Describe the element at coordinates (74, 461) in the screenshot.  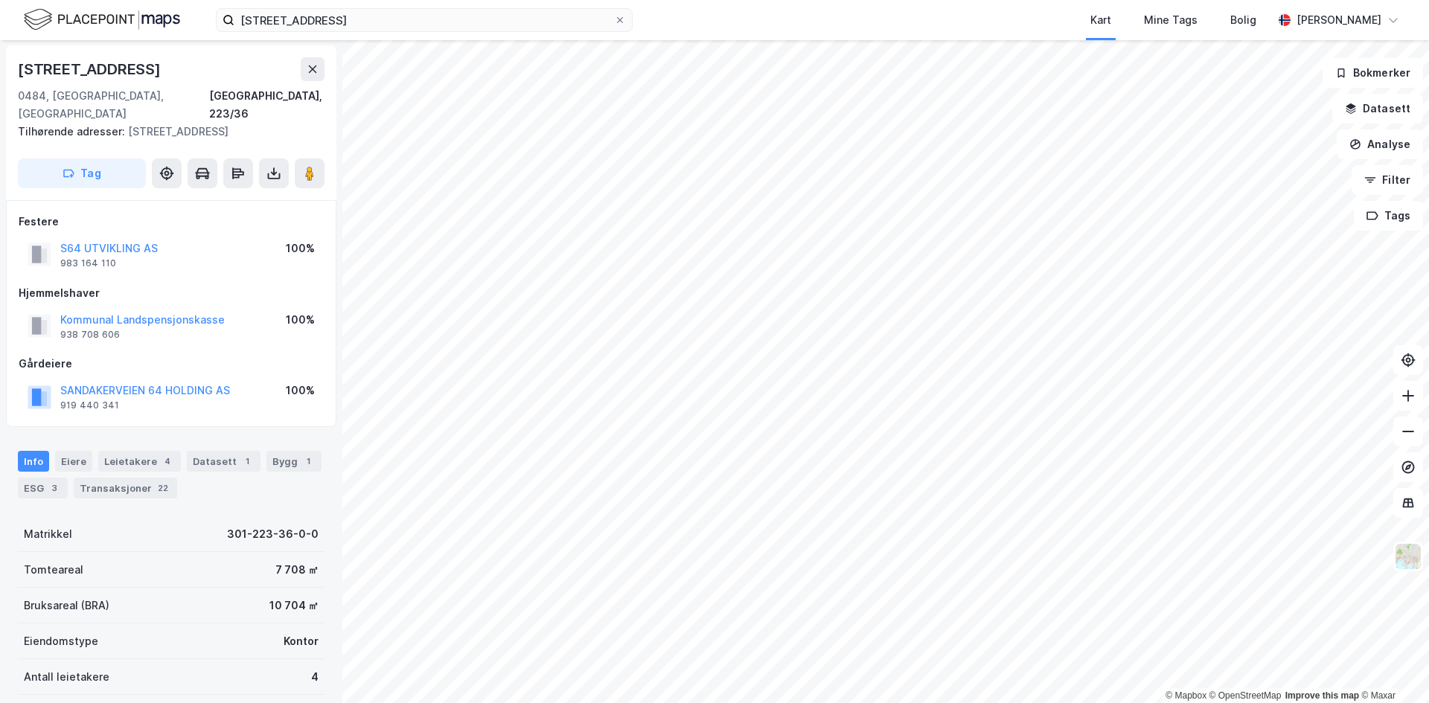
I see `div: Eiere` at that location.